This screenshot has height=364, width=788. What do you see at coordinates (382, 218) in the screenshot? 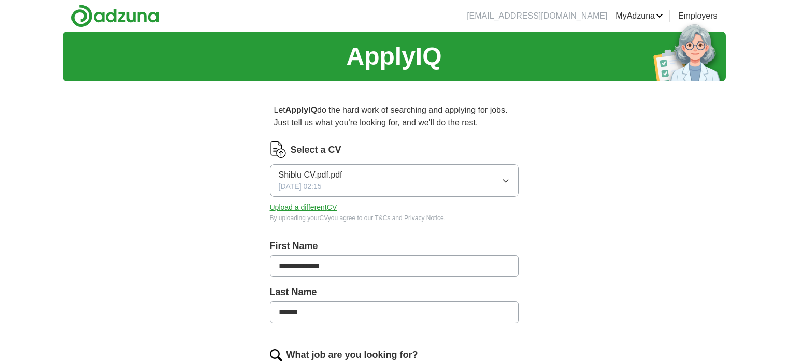
I see `a: T&Cs` at bounding box center [382, 218].